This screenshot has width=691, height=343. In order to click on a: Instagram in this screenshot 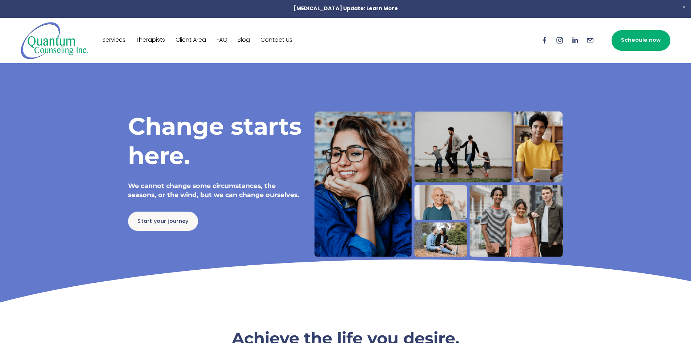, I will do `click(560, 40)`.